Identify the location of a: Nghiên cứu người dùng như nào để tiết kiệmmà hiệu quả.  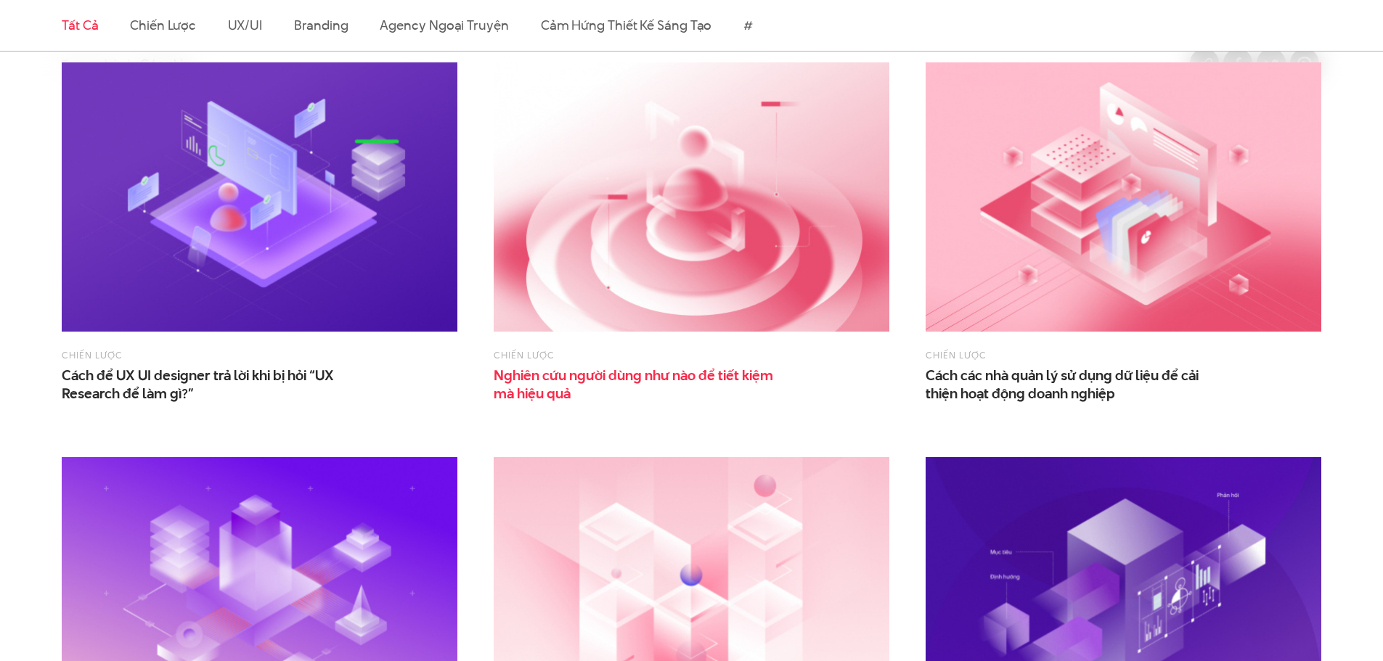
(639, 385).